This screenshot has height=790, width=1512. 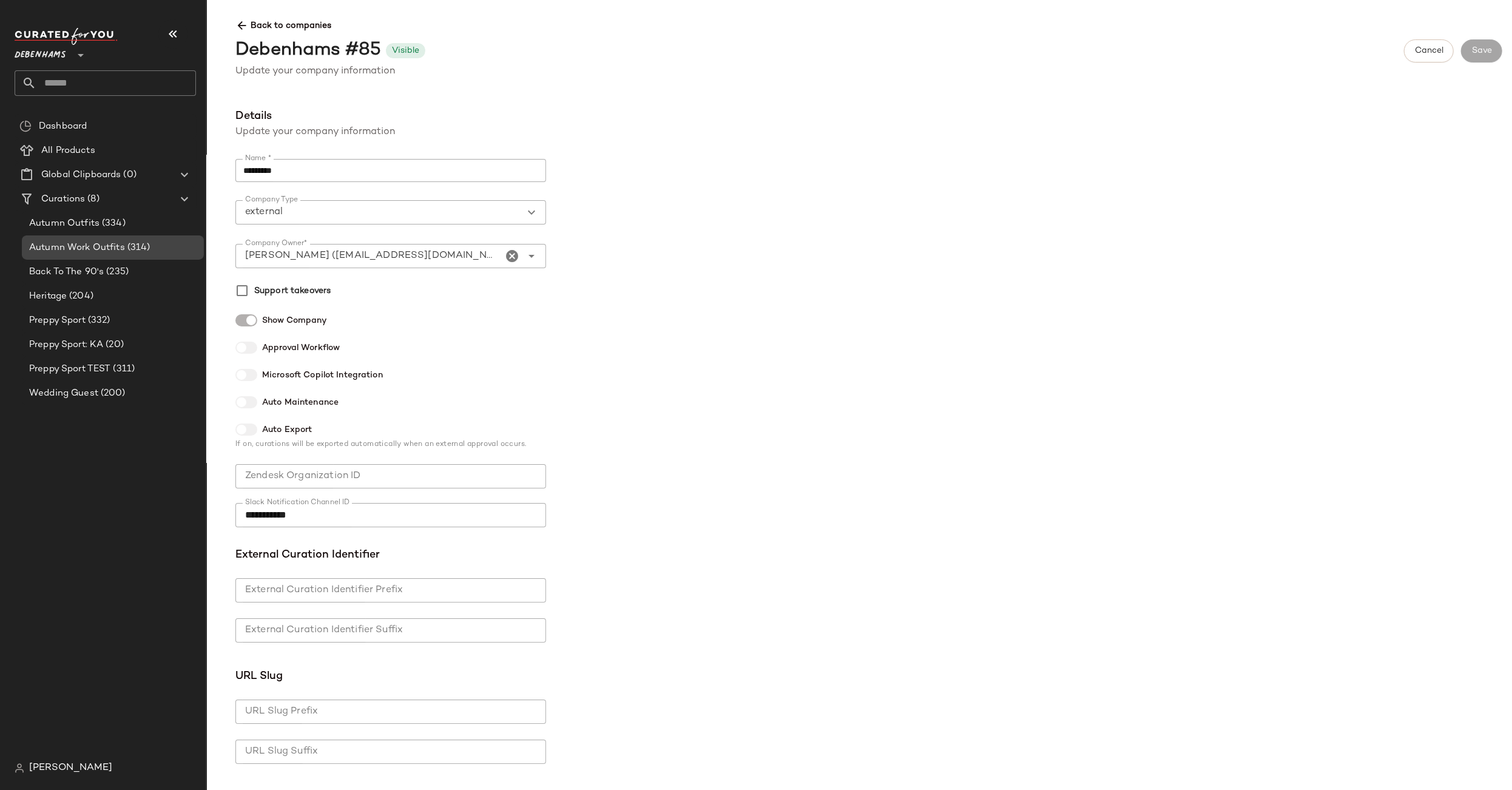 I want to click on span: Auto Export, so click(x=287, y=429).